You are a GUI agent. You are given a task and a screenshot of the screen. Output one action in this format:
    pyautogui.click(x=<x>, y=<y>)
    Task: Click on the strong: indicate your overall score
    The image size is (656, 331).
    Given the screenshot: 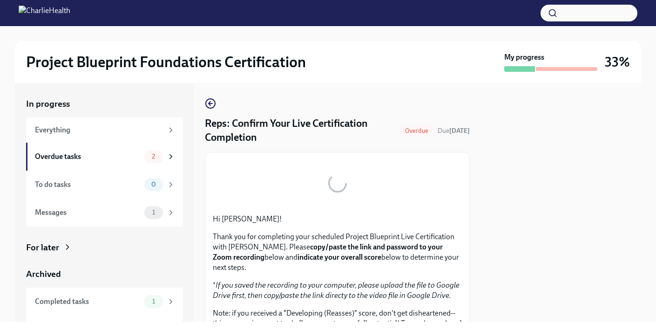 What is the action you would take?
    pyautogui.click(x=339, y=257)
    